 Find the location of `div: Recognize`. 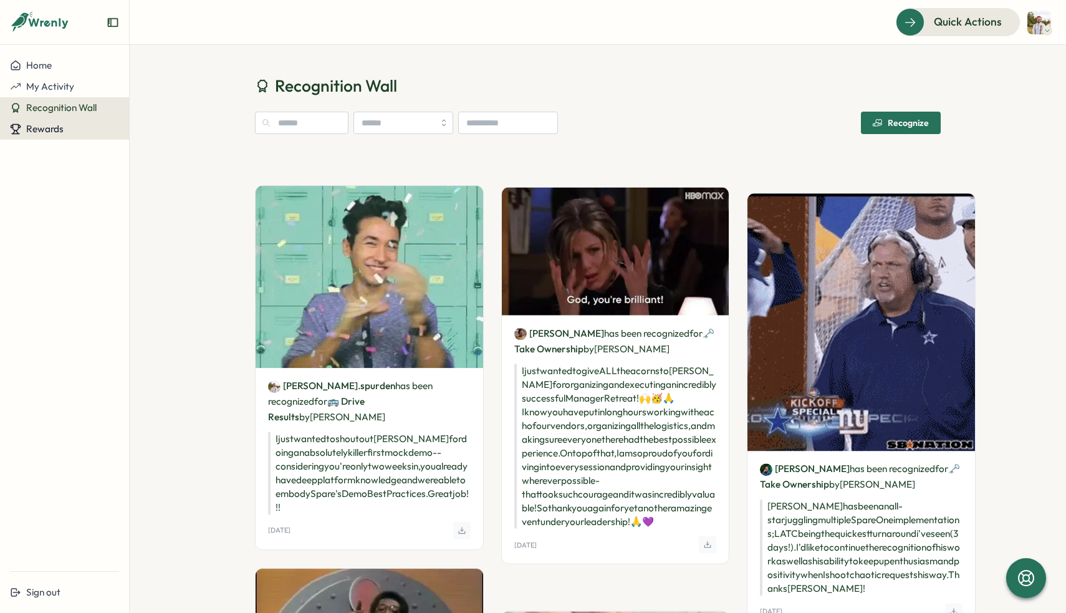

div: Recognize is located at coordinates (901, 123).